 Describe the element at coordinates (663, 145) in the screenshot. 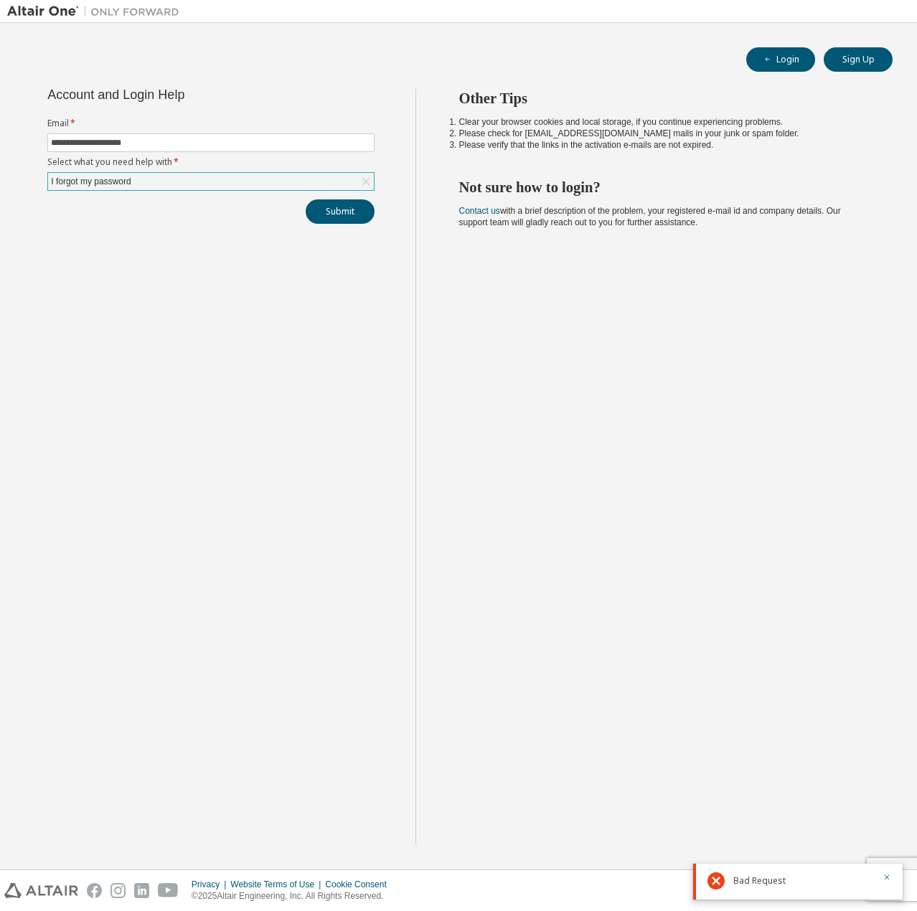

I see `li: Please verify that the links in the activation e-mails are not expired.` at that location.